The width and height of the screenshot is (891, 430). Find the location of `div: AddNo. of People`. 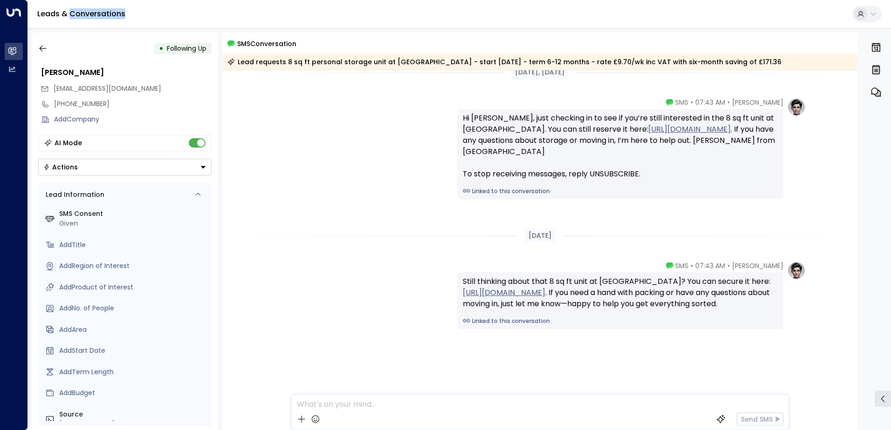

div: AddNo. of People is located at coordinates (133, 308).